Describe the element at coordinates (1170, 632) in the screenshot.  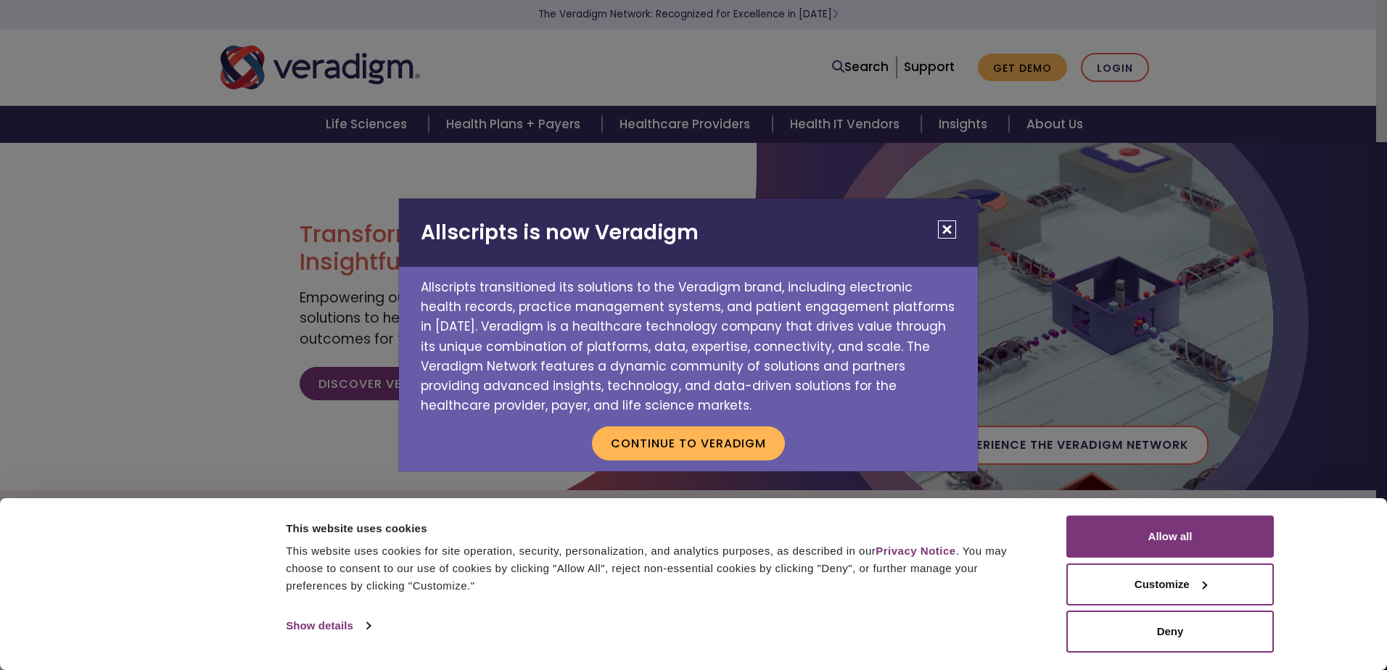
I see `button: Deny` at that location.